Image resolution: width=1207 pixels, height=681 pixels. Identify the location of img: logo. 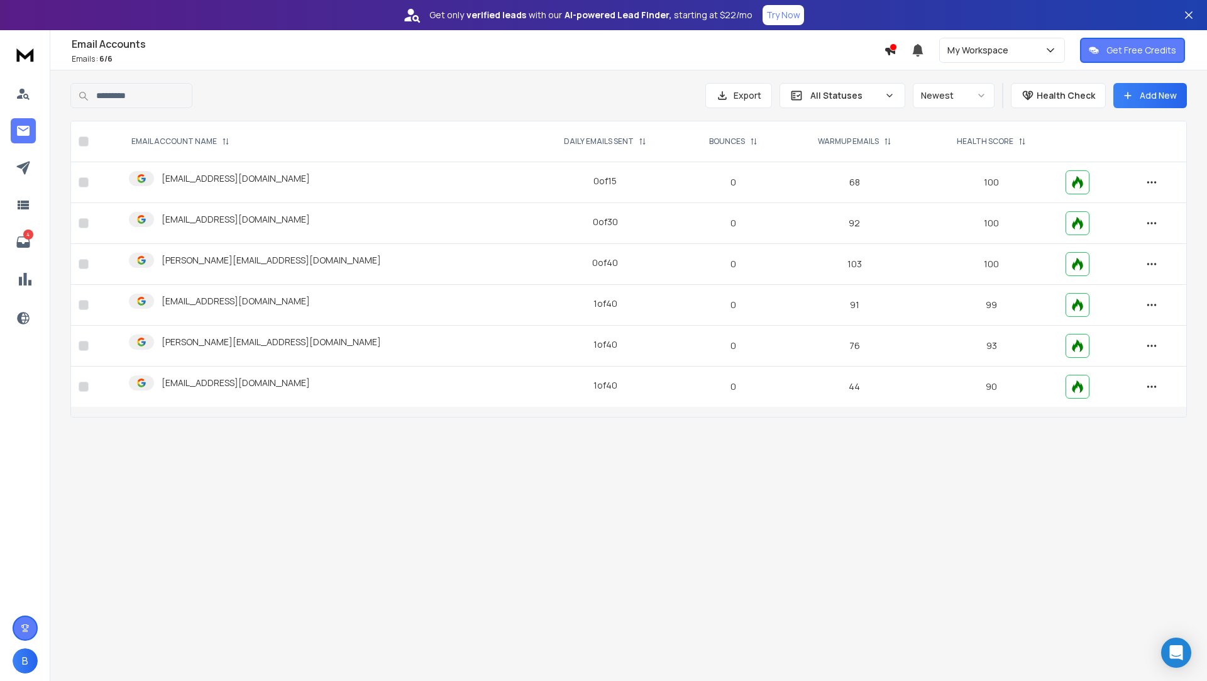
(25, 54).